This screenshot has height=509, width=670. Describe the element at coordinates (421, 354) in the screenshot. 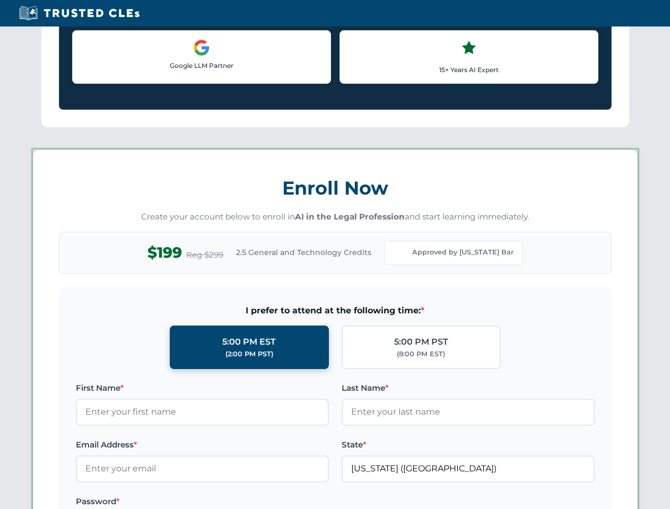

I see `div: (8:00 PM EST)` at that location.